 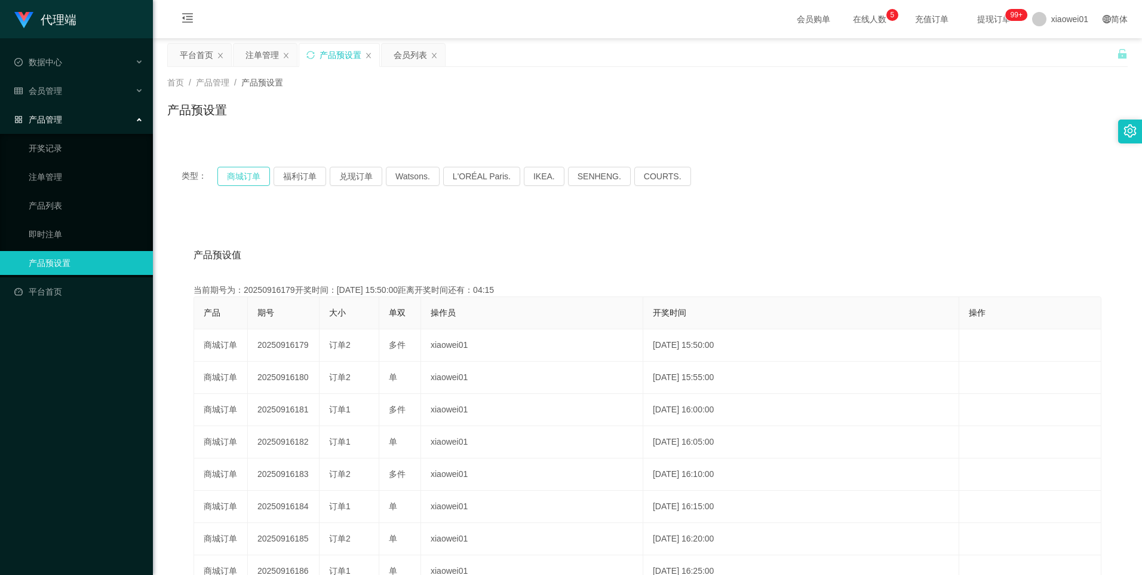 I want to click on h1: 代理端, so click(x=59, y=20).